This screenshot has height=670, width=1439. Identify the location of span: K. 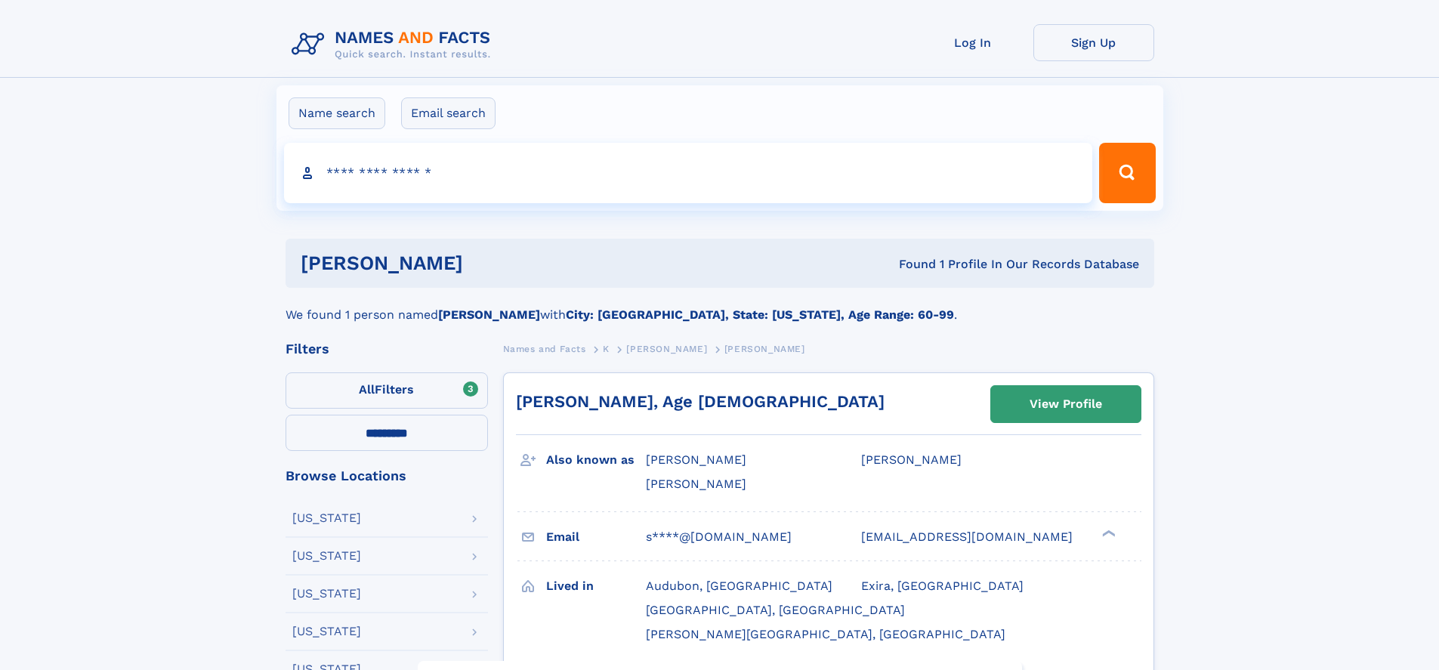
(606, 349).